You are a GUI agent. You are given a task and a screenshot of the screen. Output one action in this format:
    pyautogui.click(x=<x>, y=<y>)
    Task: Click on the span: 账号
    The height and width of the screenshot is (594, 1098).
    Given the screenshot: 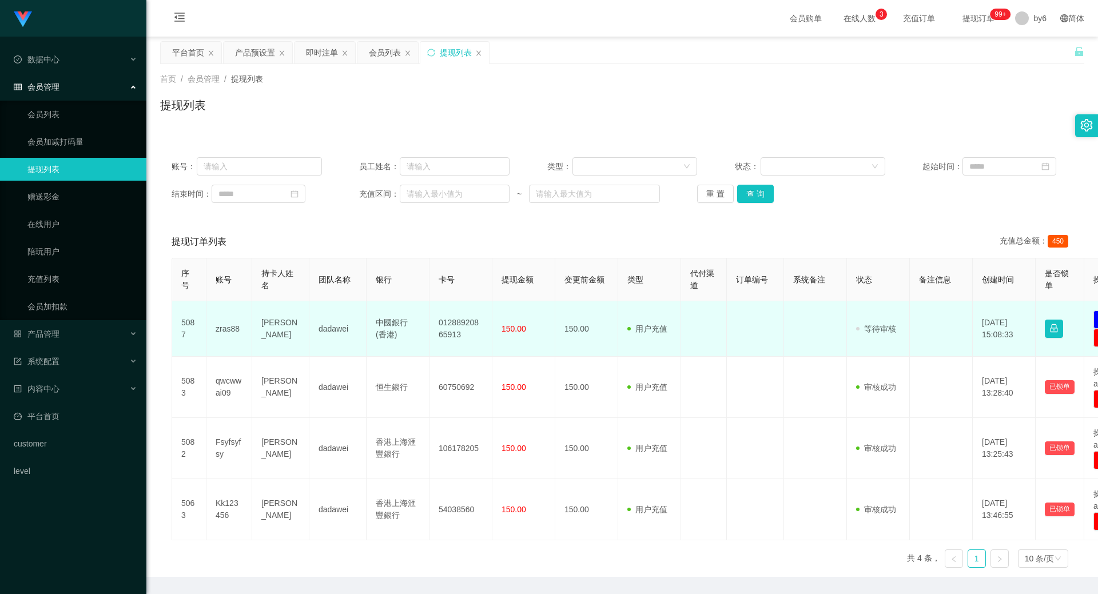 What is the action you would take?
    pyautogui.click(x=224, y=280)
    